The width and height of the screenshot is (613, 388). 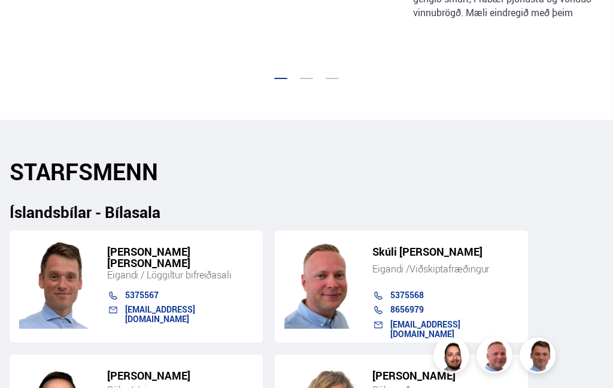 What do you see at coordinates (306, 172) in the screenshot?
I see `h2: STARFSMENN` at bounding box center [306, 172].